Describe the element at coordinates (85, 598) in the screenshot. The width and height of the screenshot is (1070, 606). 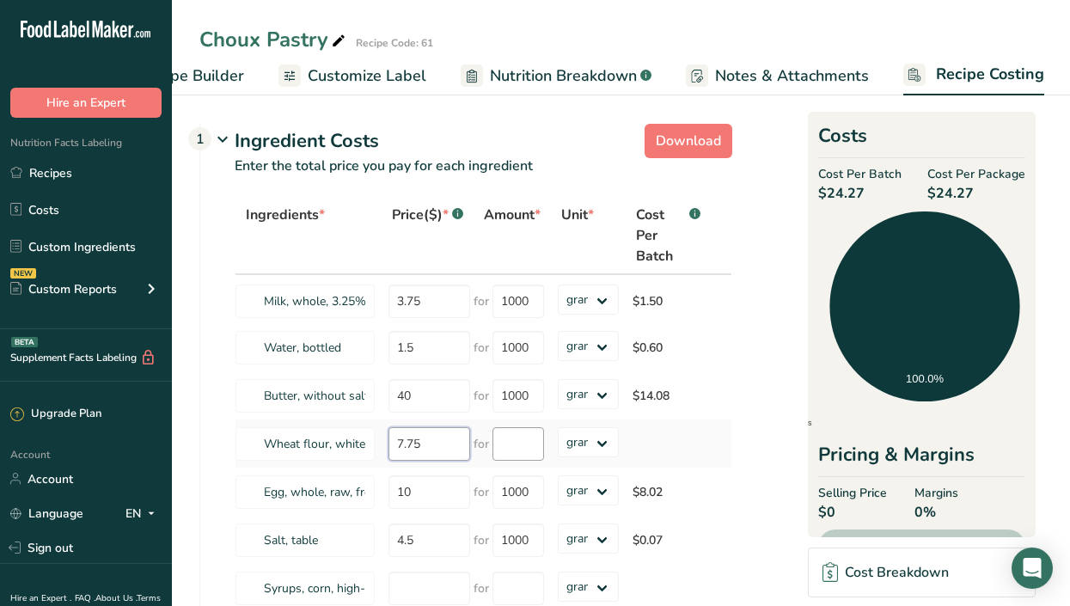
I see `a: FAQ .` at that location.